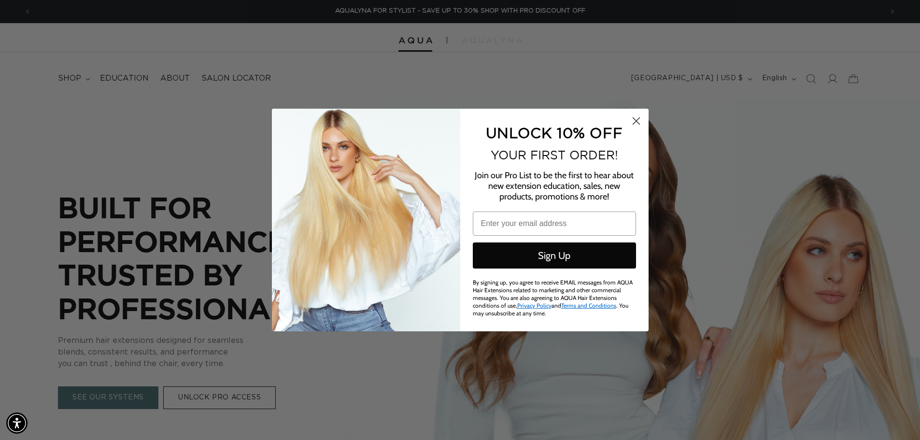 This screenshot has width=920, height=440. What do you see at coordinates (589, 305) in the screenshot?
I see `a: Terms and Conditions` at bounding box center [589, 305].